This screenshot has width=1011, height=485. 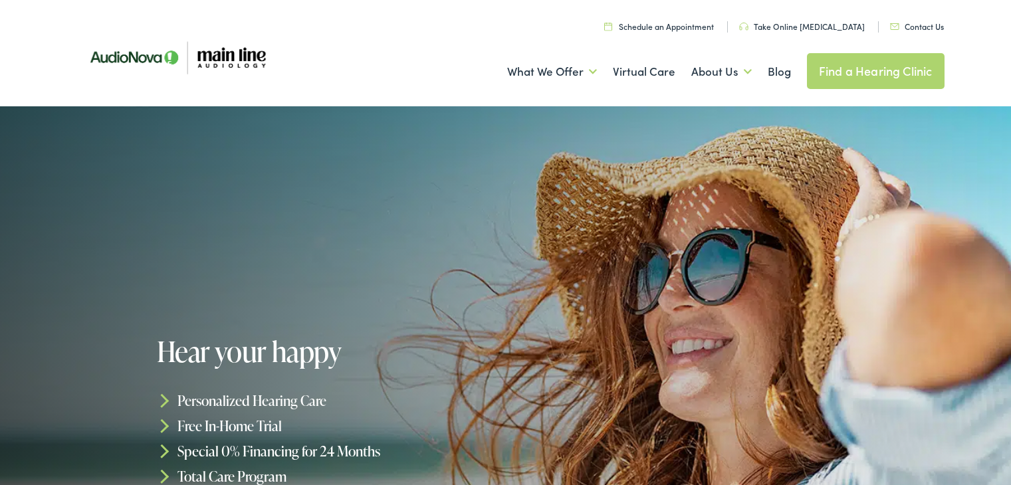 What do you see at coordinates (659, 26) in the screenshot?
I see `a: Schedule an Appointment` at bounding box center [659, 26].